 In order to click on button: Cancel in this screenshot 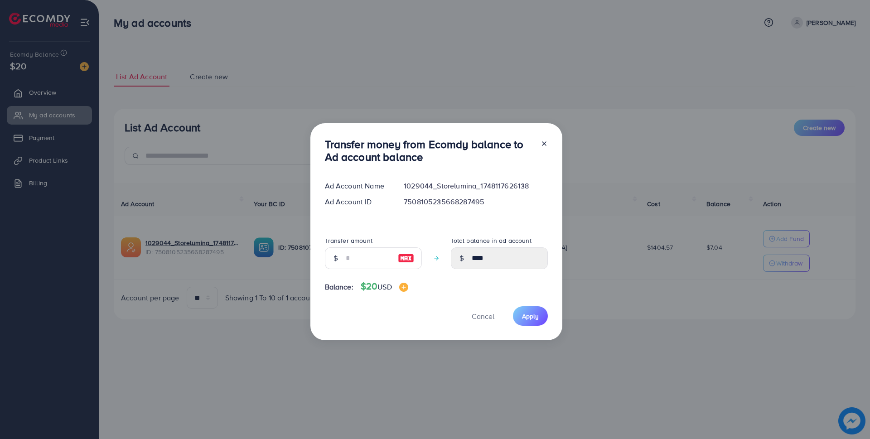, I will do `click(483, 316)`.